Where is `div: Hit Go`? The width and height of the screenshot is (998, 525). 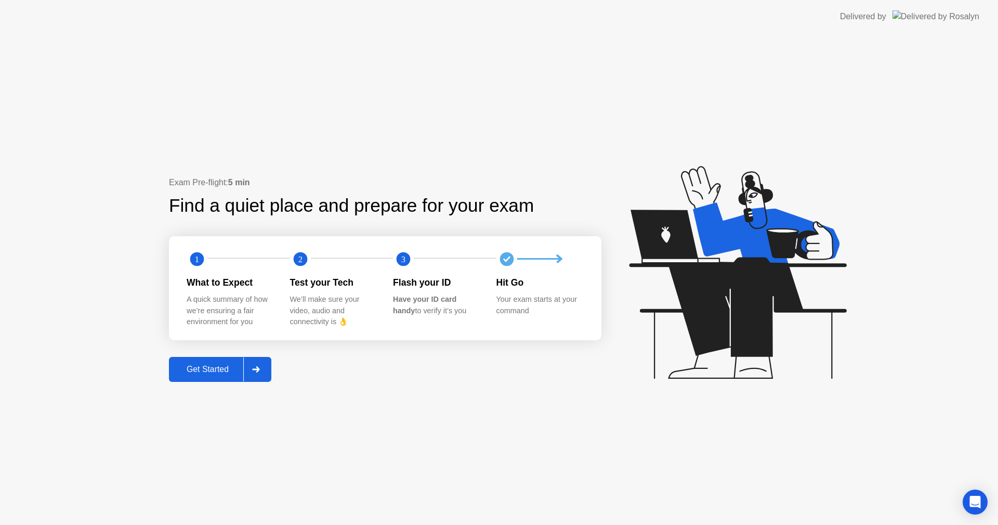 div: Hit Go is located at coordinates (540, 282).